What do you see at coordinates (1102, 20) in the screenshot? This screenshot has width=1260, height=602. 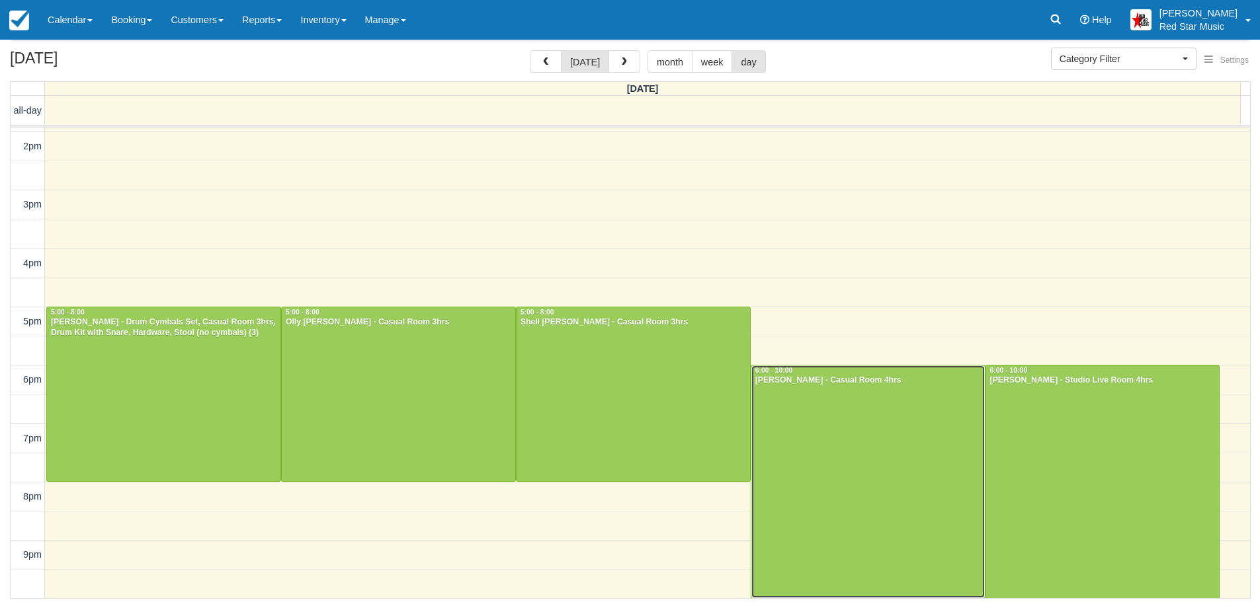 I see `span: Help` at bounding box center [1102, 20].